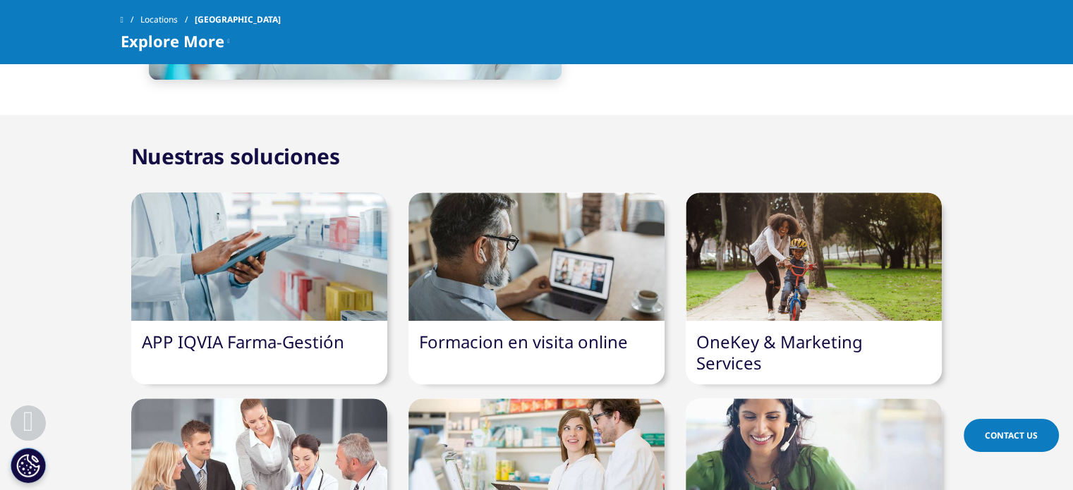 The width and height of the screenshot is (1073, 490). What do you see at coordinates (523, 341) in the screenshot?
I see `a: Formacion en visita online` at bounding box center [523, 341].